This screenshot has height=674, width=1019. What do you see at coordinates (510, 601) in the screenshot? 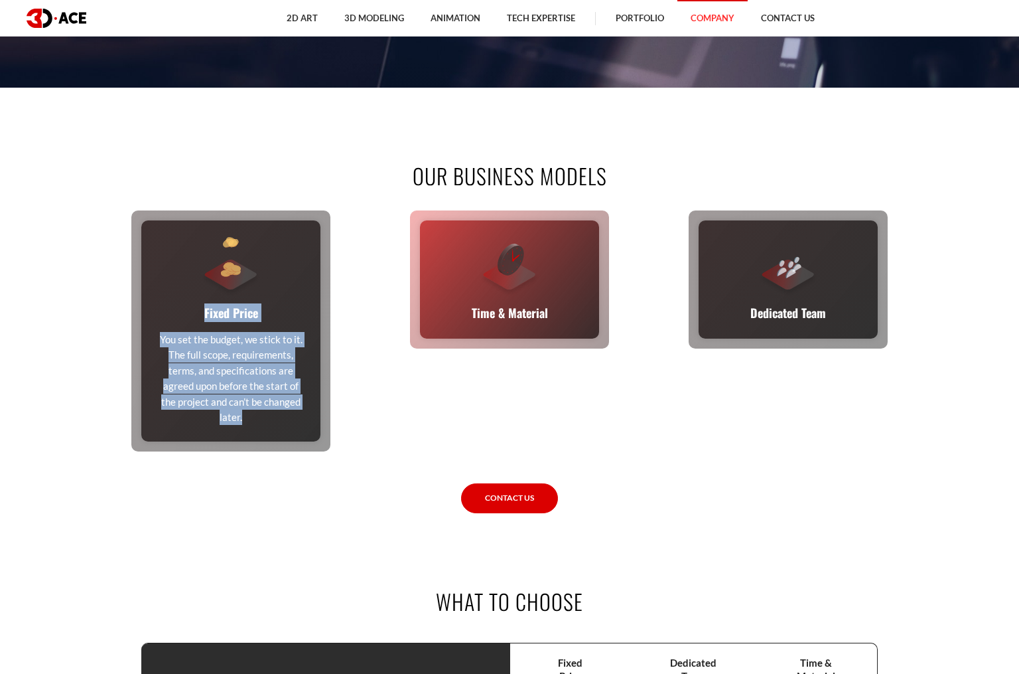
I see `h2: What to choose` at bounding box center [510, 601].